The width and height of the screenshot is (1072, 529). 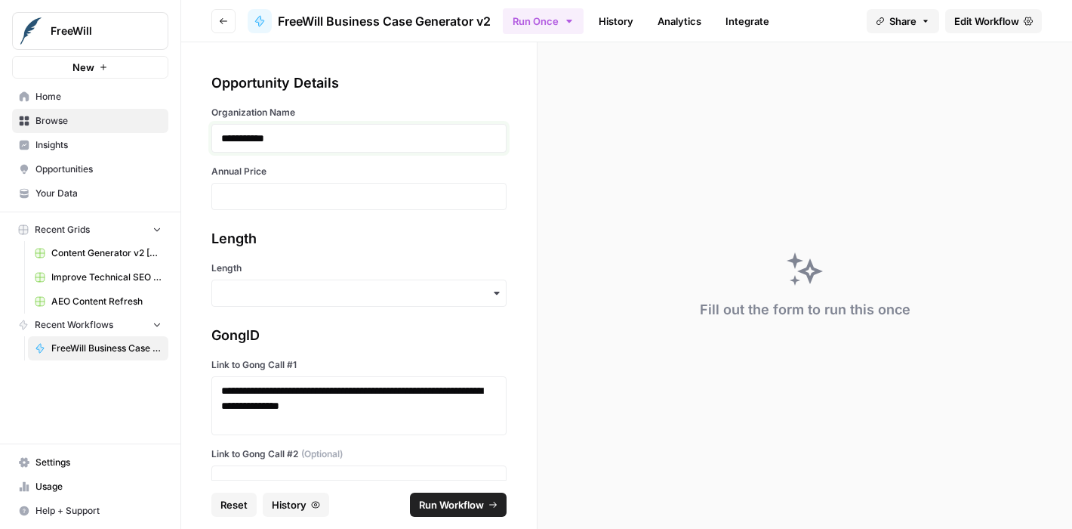 I want to click on span: Recent Workflows, so click(x=74, y=325).